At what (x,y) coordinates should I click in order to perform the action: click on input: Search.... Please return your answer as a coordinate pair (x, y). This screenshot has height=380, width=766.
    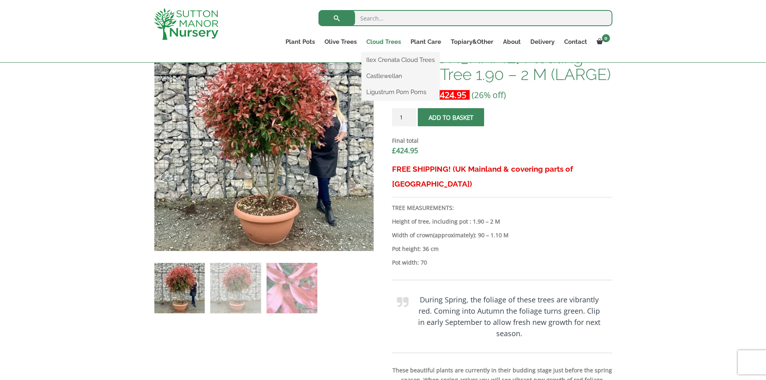
    Looking at the image, I should click on (465, 18).